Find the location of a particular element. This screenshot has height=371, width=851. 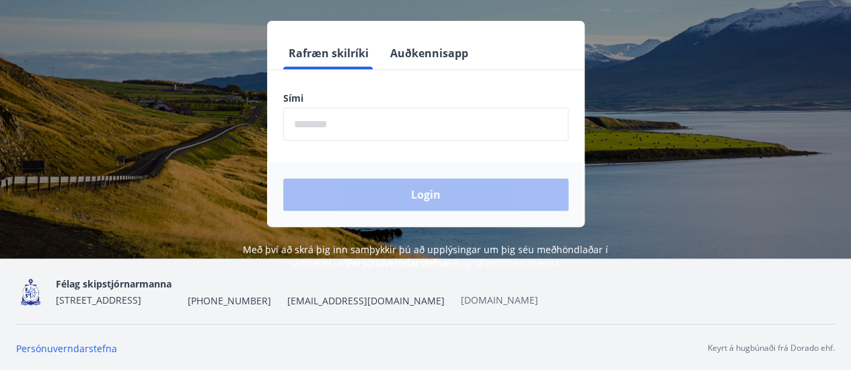

label: Sími is located at coordinates (426, 98).